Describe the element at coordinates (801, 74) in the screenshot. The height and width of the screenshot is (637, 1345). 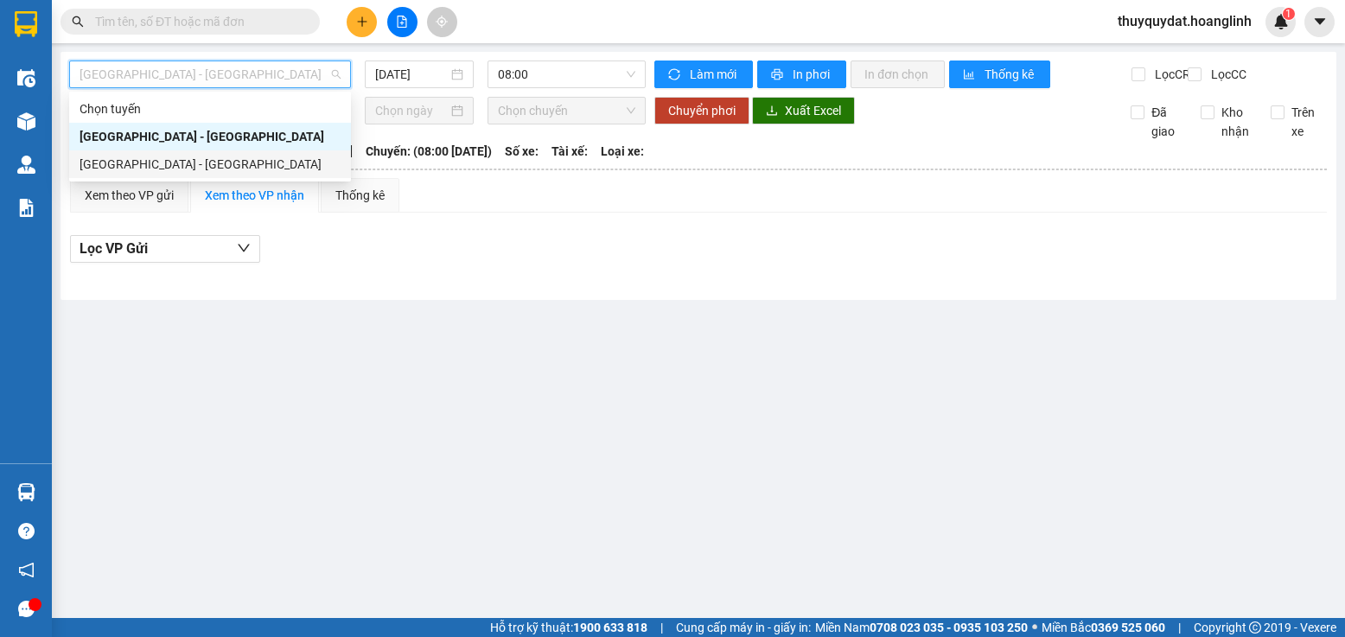
I see `button: printerIn phơi` at that location.